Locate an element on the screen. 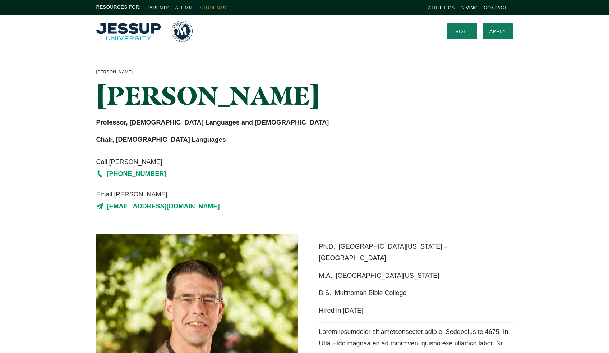  a: Giving is located at coordinates (469, 8).